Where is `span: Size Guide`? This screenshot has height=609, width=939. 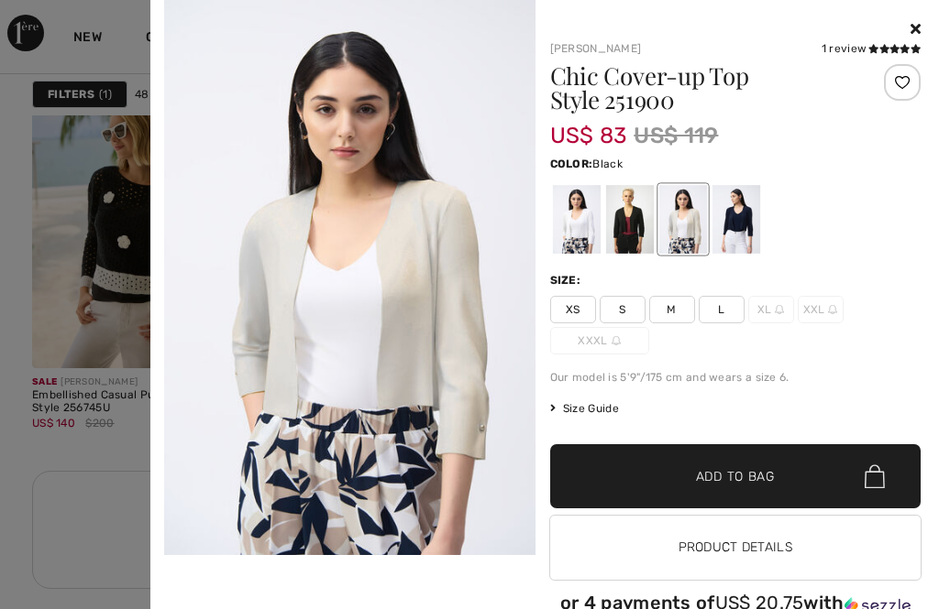
span: Size Guide is located at coordinates (584, 409).